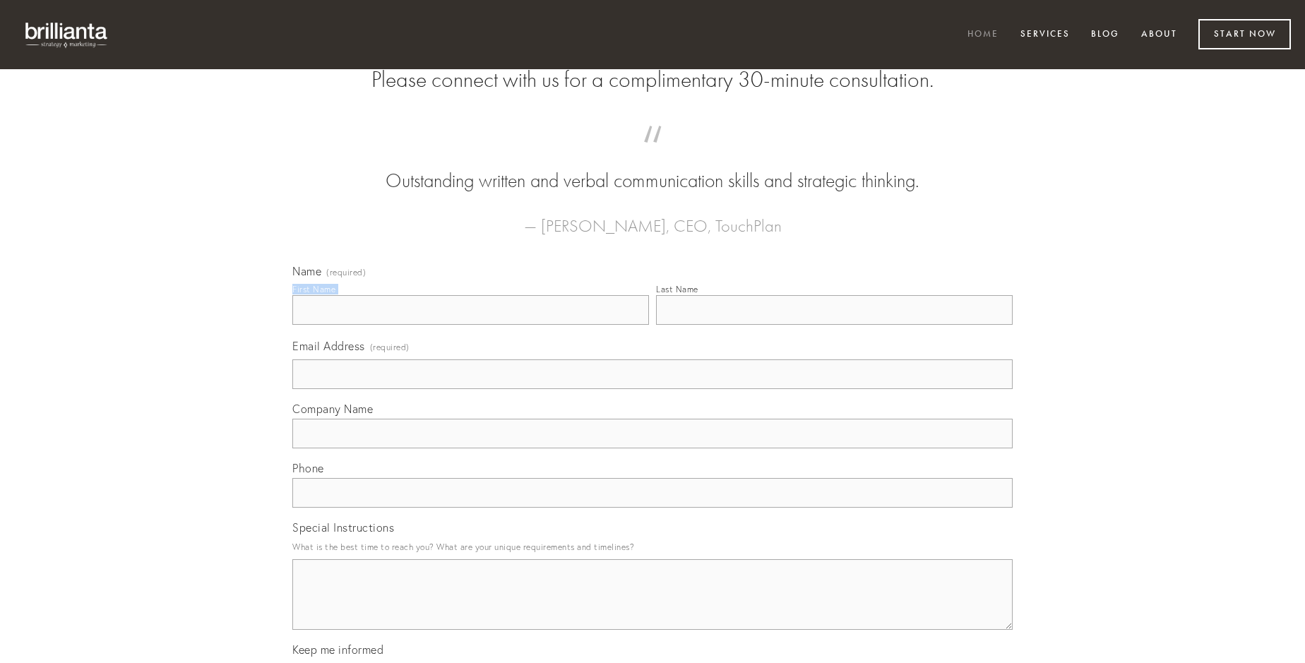 The image size is (1305, 663). Describe the element at coordinates (333, 409) in the screenshot. I see `span: Company Name` at that location.